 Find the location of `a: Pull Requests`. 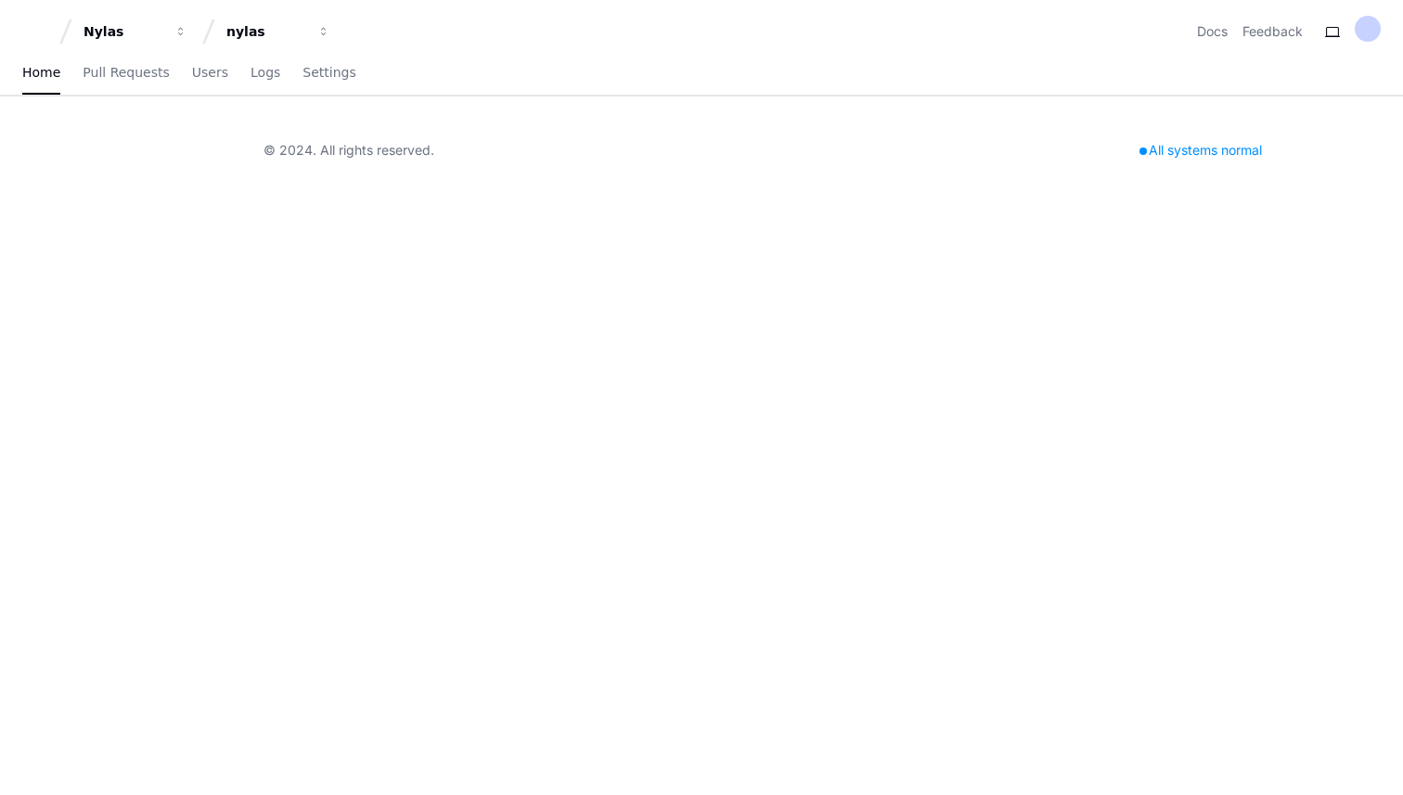

a: Pull Requests is located at coordinates (125, 73).